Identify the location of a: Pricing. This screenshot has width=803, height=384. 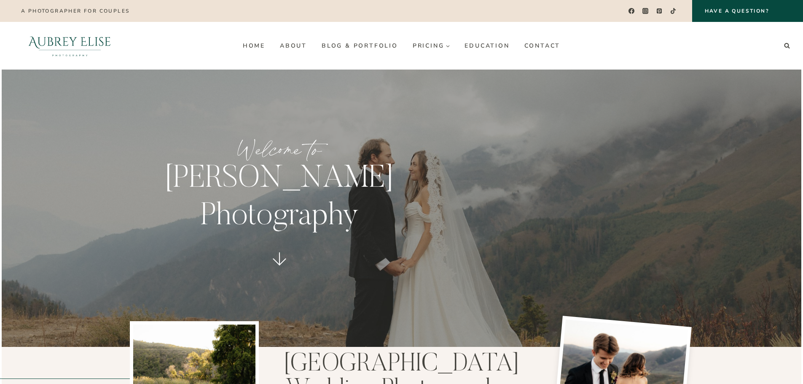
(431, 46).